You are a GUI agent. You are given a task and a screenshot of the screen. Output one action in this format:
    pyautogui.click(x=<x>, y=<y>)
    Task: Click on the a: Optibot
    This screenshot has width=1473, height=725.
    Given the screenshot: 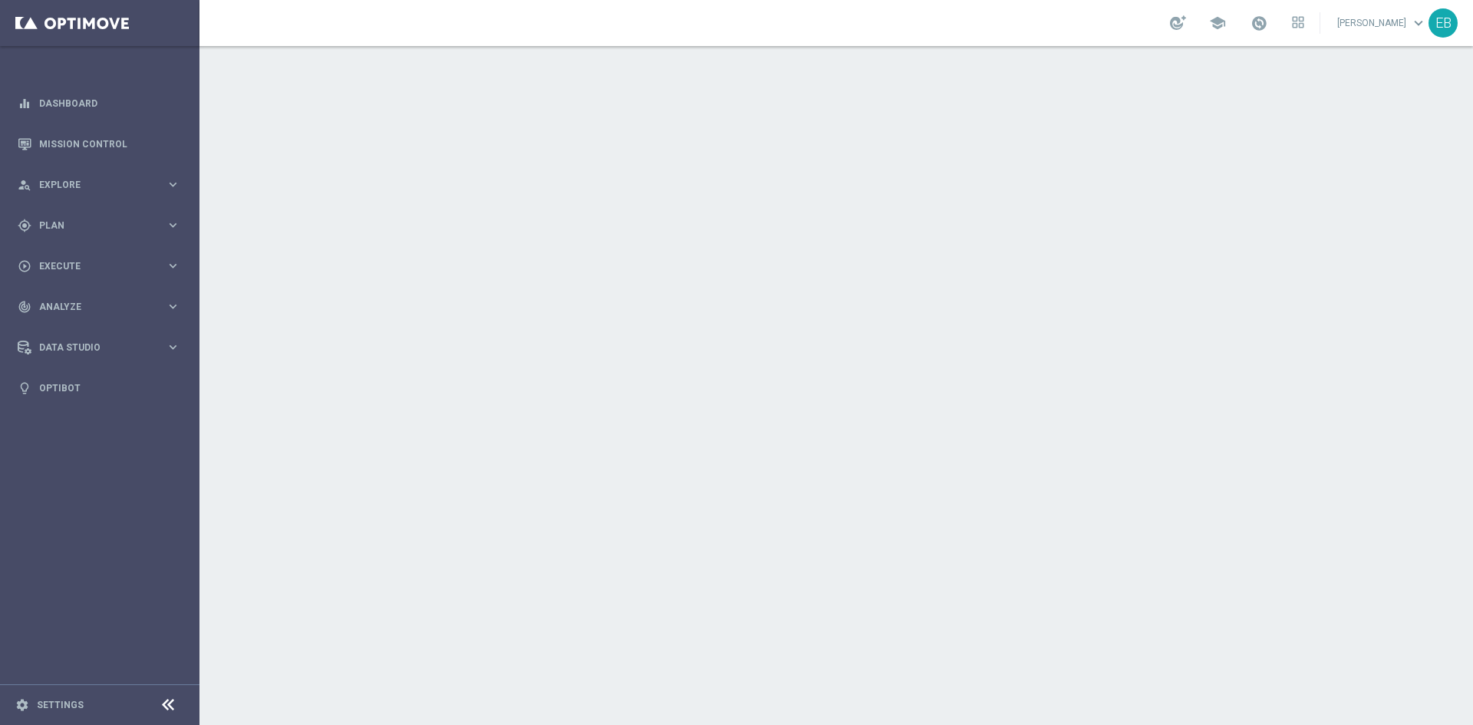 What is the action you would take?
    pyautogui.click(x=110, y=387)
    